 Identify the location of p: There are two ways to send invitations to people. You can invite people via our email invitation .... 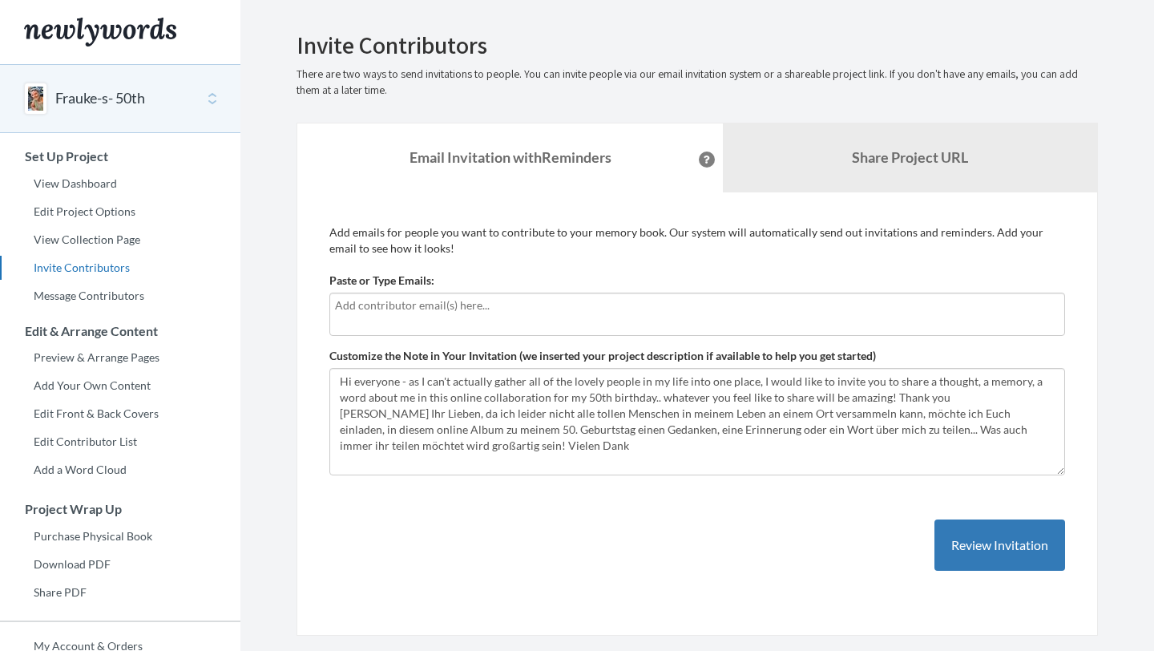
(697, 83).